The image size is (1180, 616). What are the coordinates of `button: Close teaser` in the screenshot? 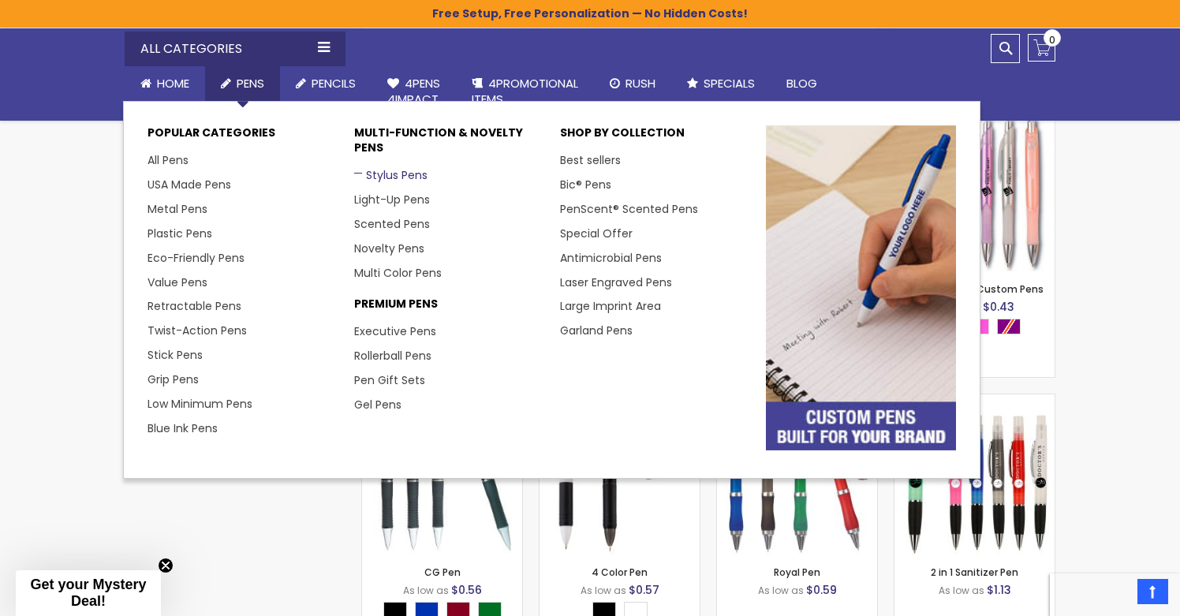 It's located at (166, 565).